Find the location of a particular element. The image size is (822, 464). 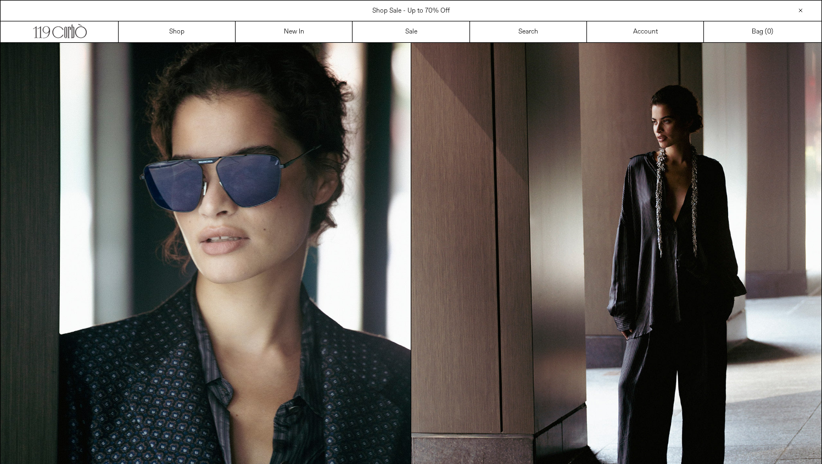

span: Shop Sale - Up to 70% Off is located at coordinates (411, 11).